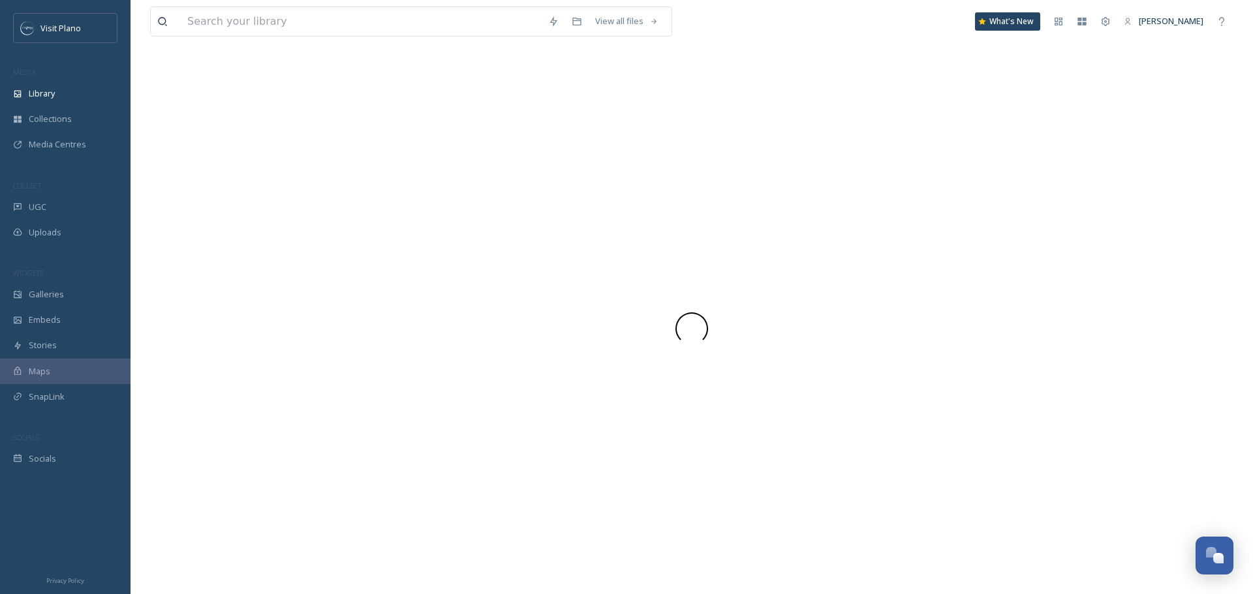  Describe the element at coordinates (61, 28) in the screenshot. I see `span: Visit Plano` at that location.